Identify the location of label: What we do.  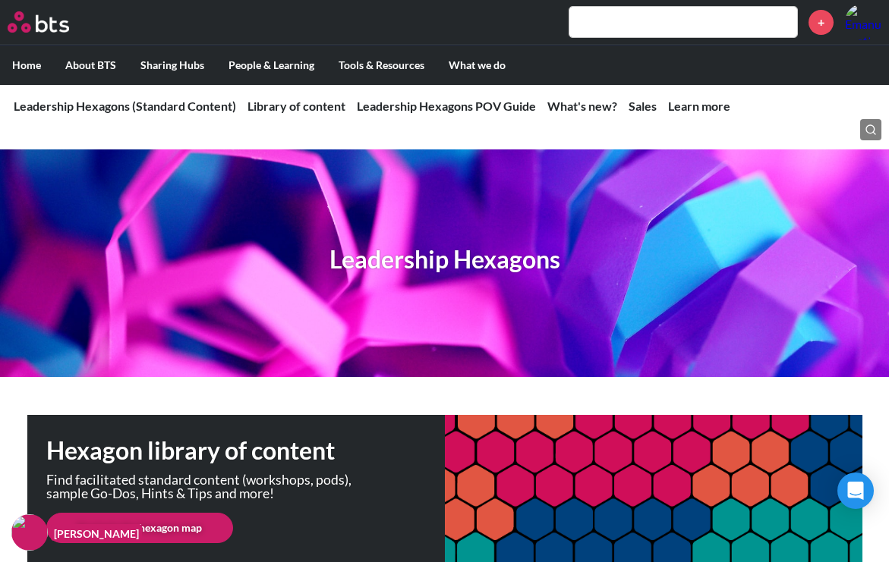
(477, 65).